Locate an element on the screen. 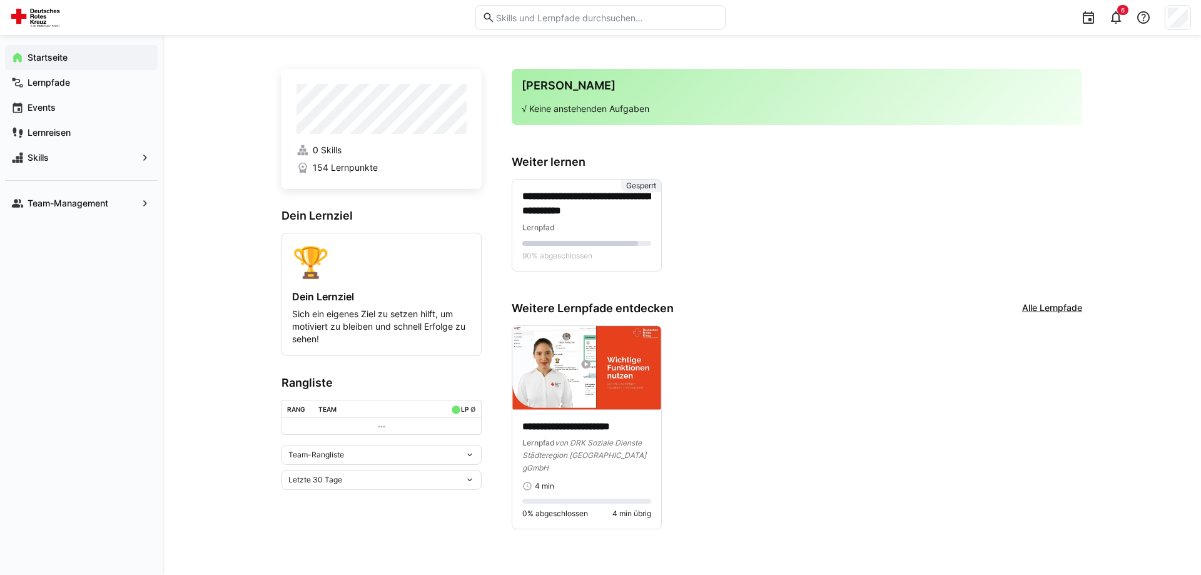 This screenshot has width=1201, height=575. span: 0% abgeschlossen is located at coordinates (555, 513).